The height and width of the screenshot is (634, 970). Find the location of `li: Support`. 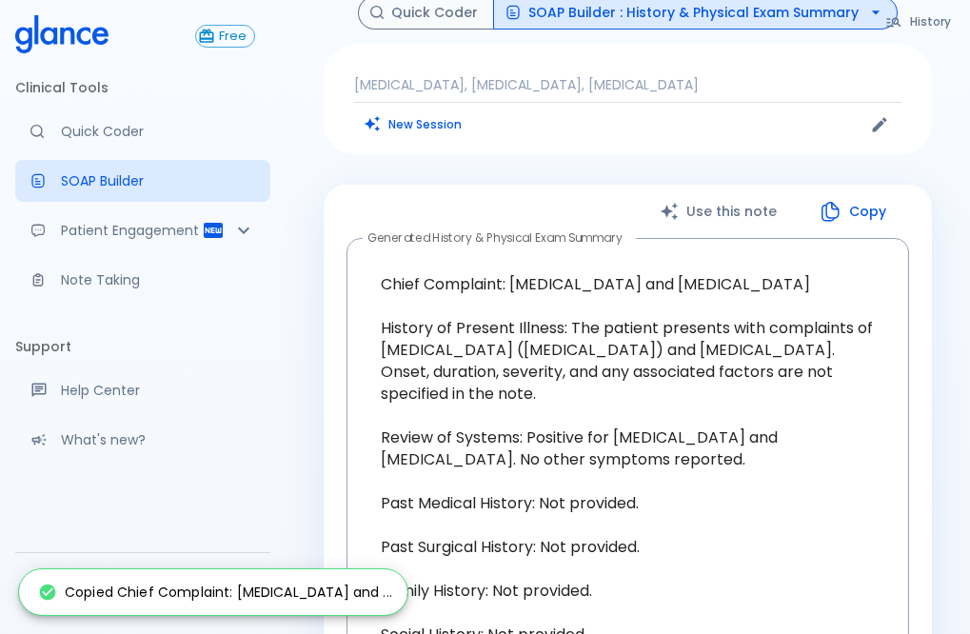

li: Support is located at coordinates (143, 347).